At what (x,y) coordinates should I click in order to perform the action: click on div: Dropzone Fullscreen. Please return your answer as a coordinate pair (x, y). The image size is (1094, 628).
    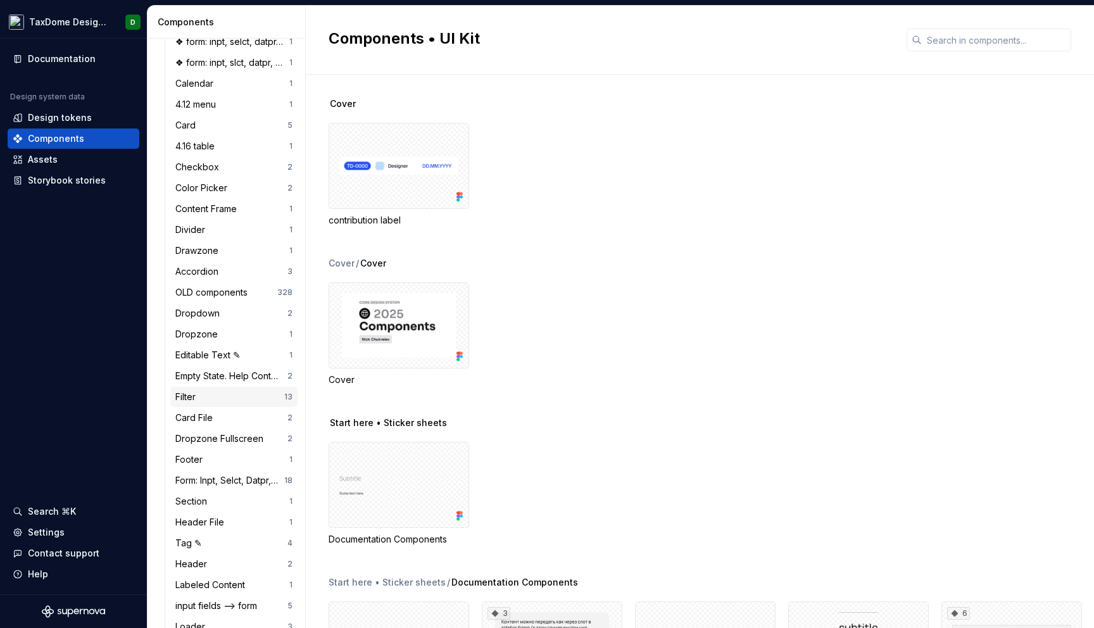
    Looking at the image, I should click on (222, 439).